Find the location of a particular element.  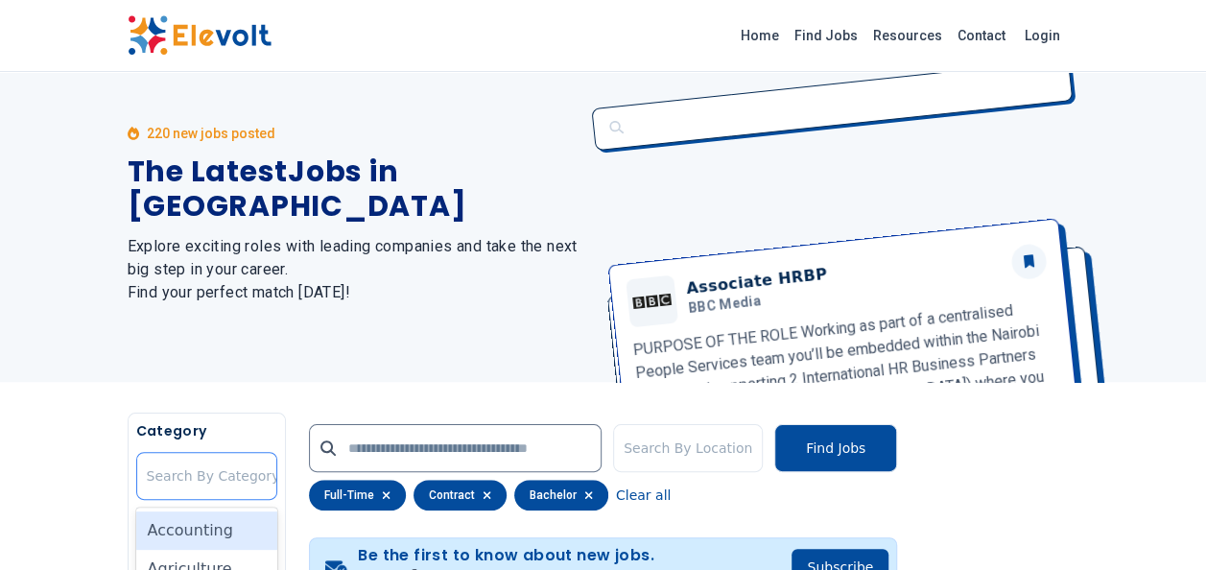

a: Resources is located at coordinates (908, 36).